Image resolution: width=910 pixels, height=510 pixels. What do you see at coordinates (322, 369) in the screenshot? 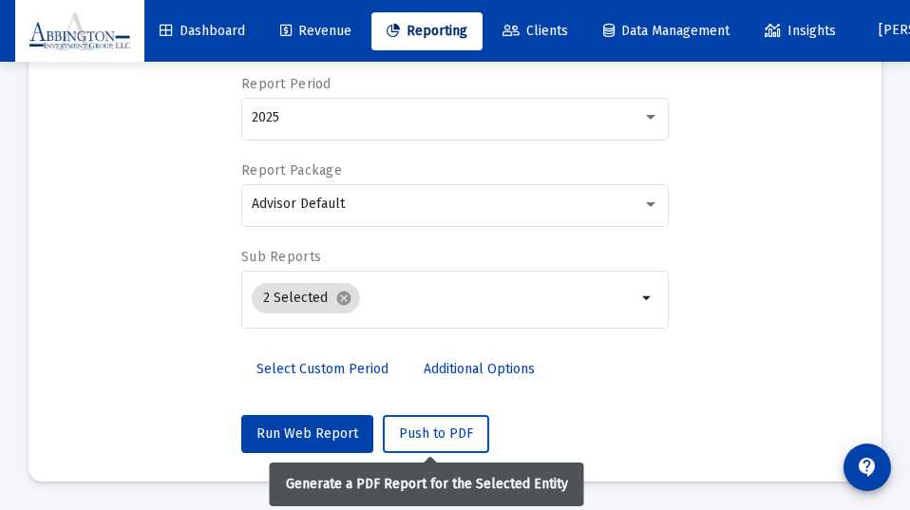
I see `span: Select Custom Period` at bounding box center [322, 369].